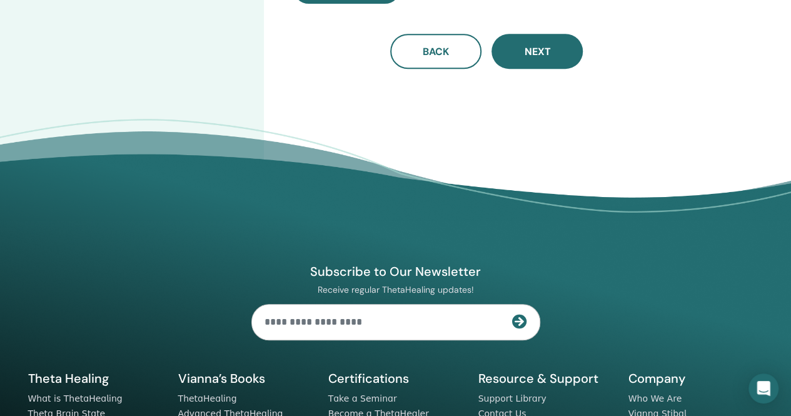 The image size is (791, 416). I want to click on h5: Company, so click(696, 378).